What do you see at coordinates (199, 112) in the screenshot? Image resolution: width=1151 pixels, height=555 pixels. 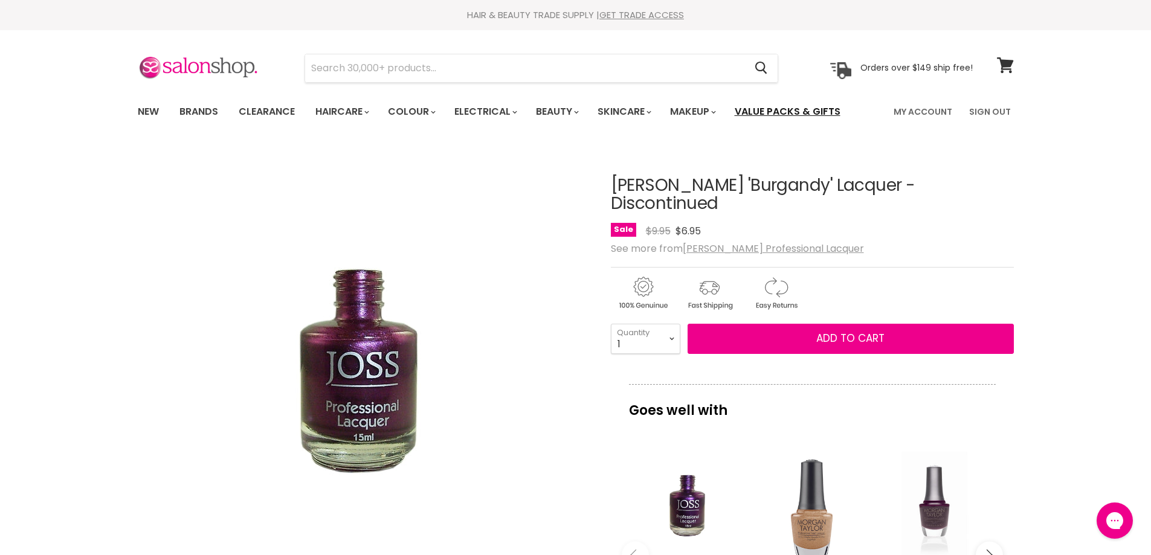 I see `a: Brands` at bounding box center [199, 112].